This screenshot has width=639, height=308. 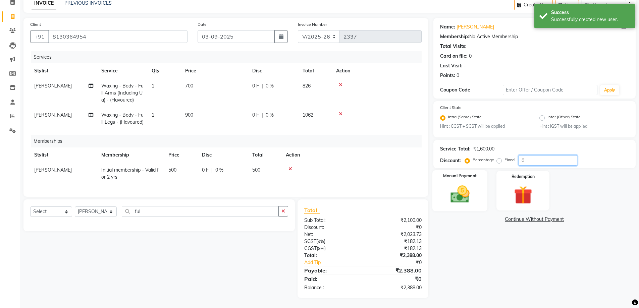 I want to click on span: SGST, so click(x=310, y=241).